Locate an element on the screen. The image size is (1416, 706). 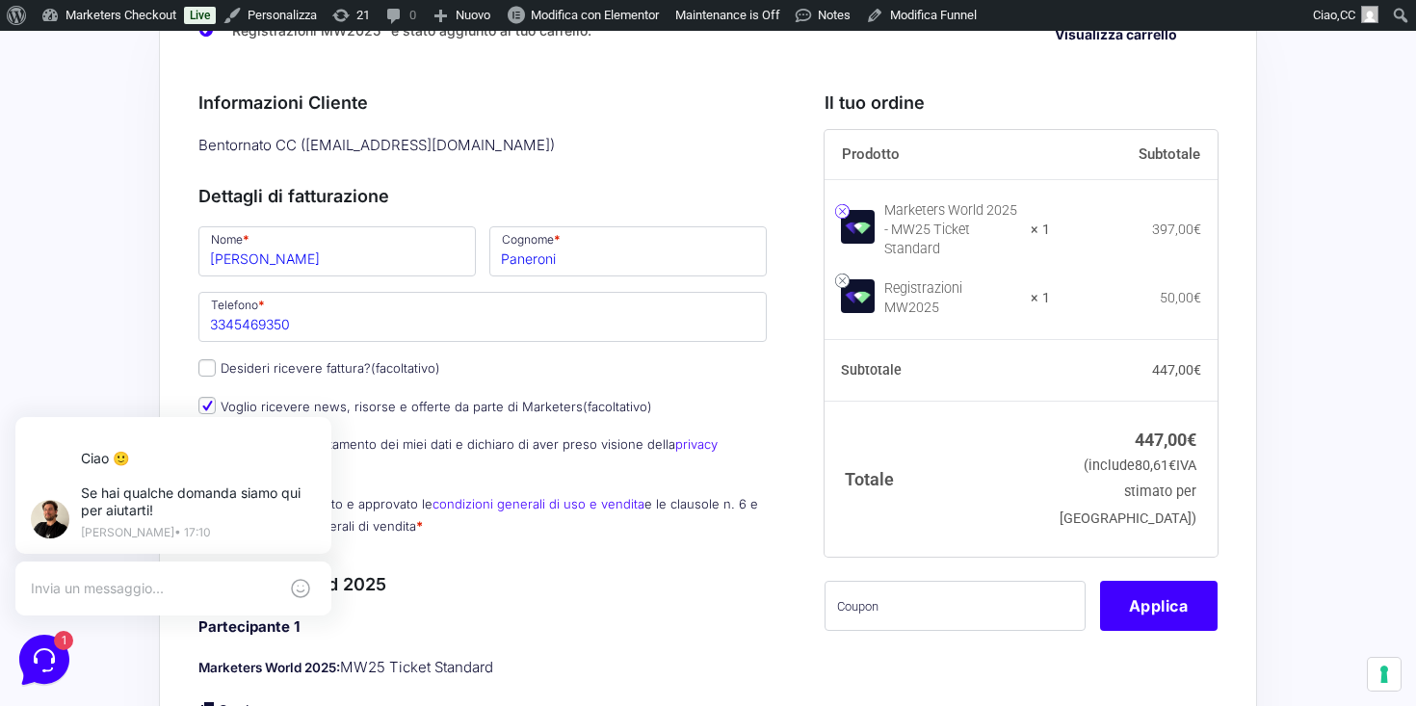
h4: Partecipante 1 is located at coordinates (483, 627).